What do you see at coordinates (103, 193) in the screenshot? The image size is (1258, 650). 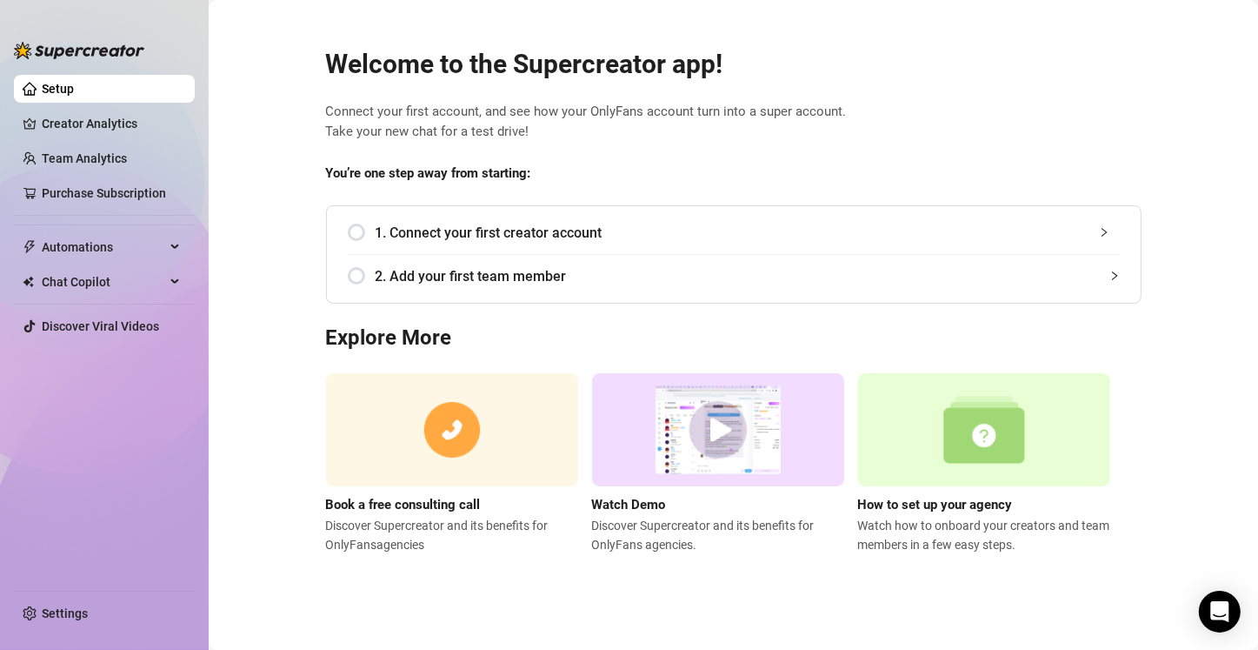 I see `a: Purchase Subscription` at bounding box center [103, 193].